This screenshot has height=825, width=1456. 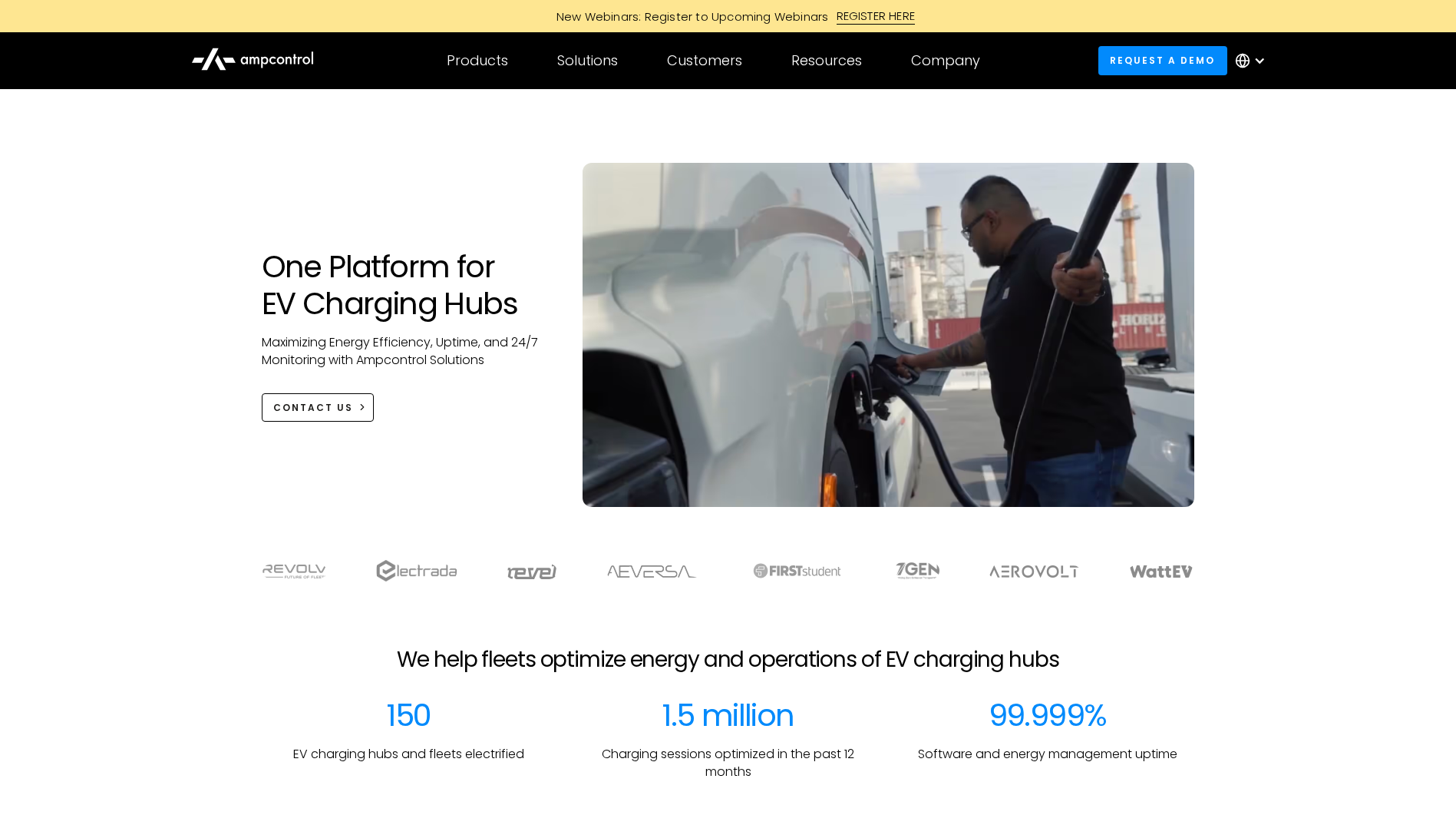 What do you see at coordinates (1162, 571) in the screenshot?
I see `img: WattEV logo` at bounding box center [1162, 571].